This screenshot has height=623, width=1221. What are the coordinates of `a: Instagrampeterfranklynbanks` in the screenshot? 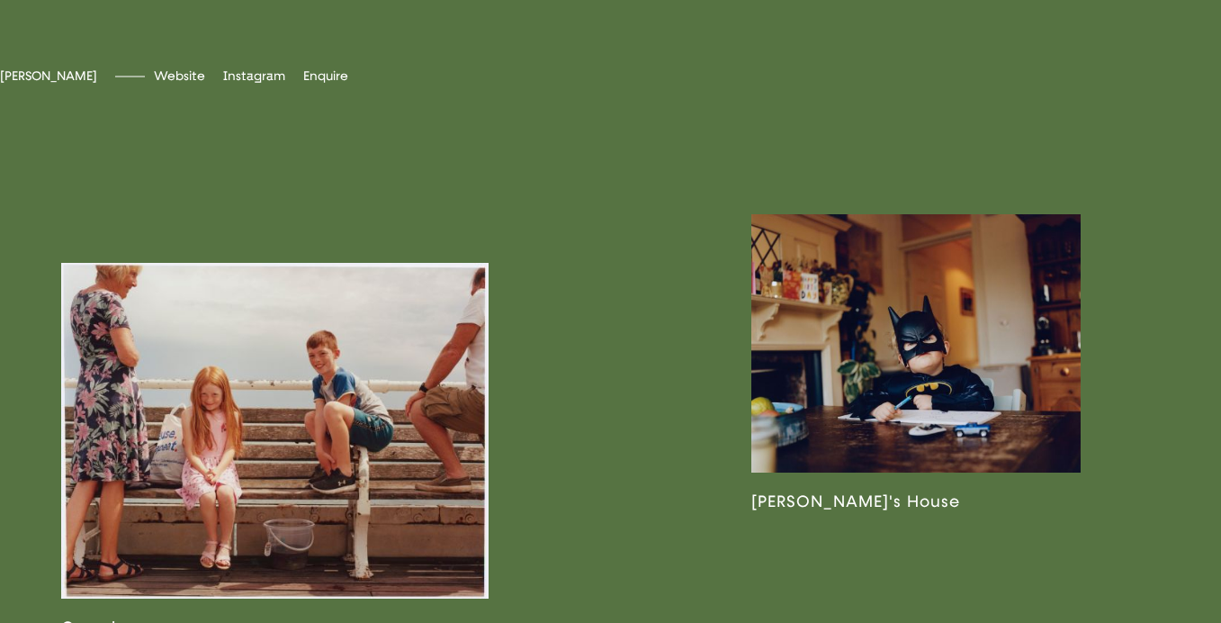 It's located at (254, 76).